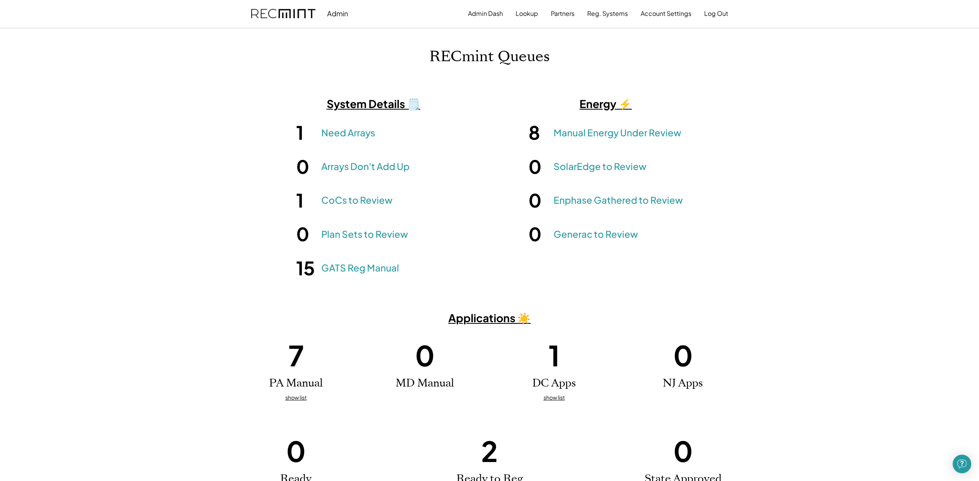 The image size is (979, 481). Describe the element at coordinates (284, 14) in the screenshot. I see `img: recmint-logotype%403x.png` at that location.